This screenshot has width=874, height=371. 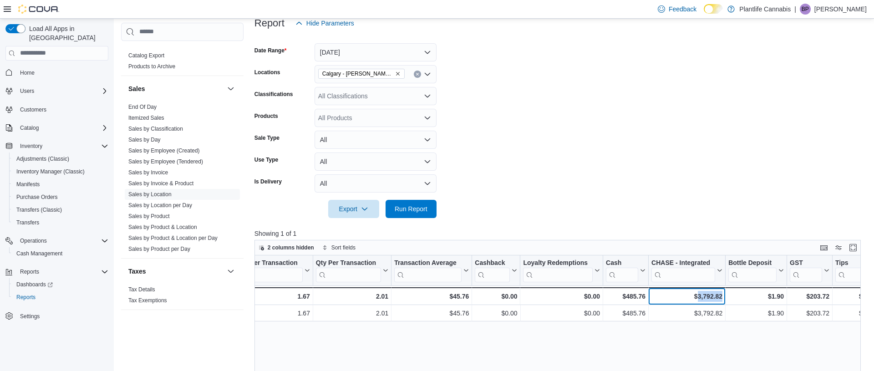 What do you see at coordinates (149, 216) in the screenshot?
I see `a: Sales by Product` at bounding box center [149, 216].